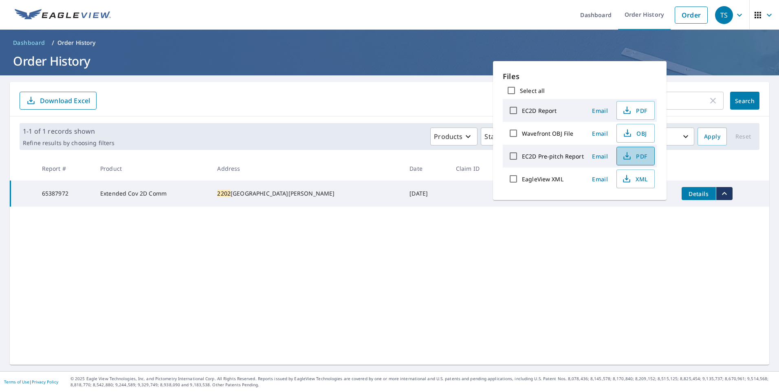 This screenshot has width=779, height=392. I want to click on p: Download Excel, so click(65, 101).